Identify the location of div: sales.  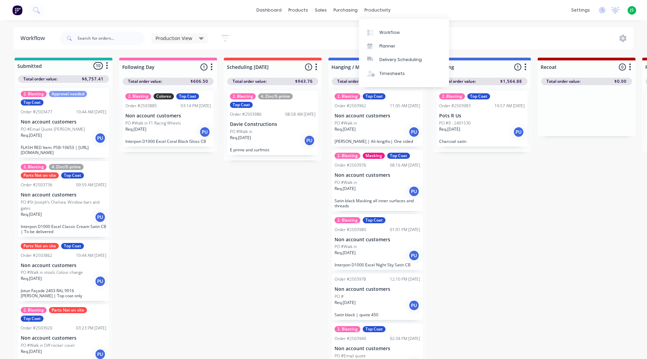
(321, 10).